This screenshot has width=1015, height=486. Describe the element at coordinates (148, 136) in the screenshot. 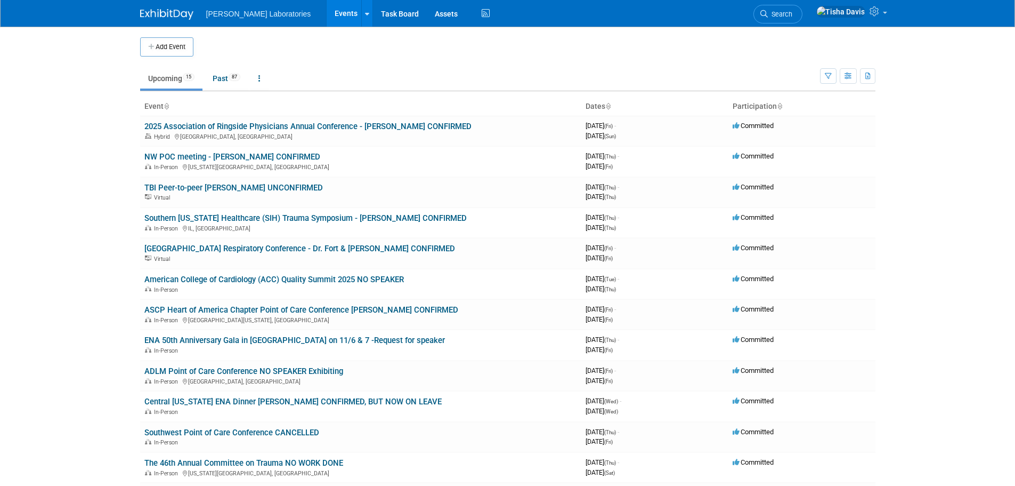

I see `img: Hybrid Event` at that location.